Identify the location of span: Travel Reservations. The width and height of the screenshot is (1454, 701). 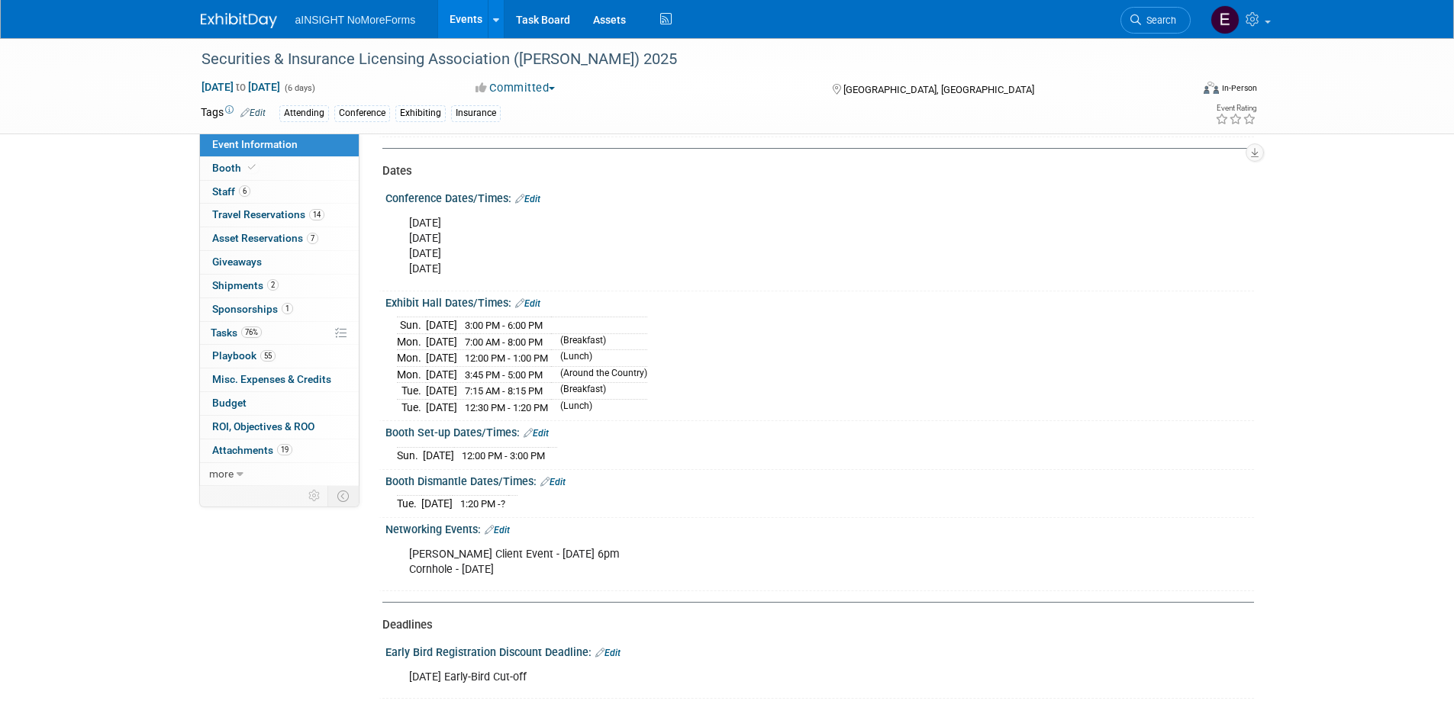
(268, 214).